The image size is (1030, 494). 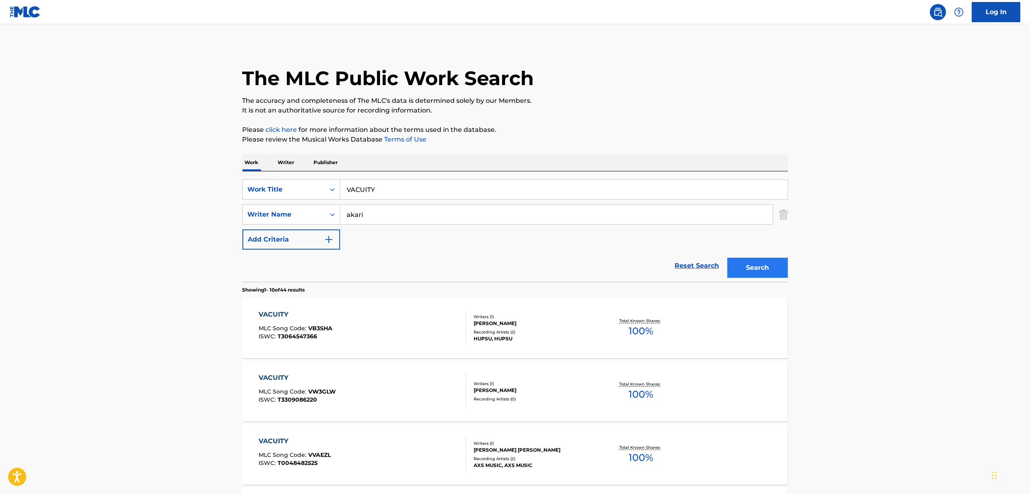 I want to click on div: AXS MUSIC, AXS MUSIC, so click(x=534, y=465).